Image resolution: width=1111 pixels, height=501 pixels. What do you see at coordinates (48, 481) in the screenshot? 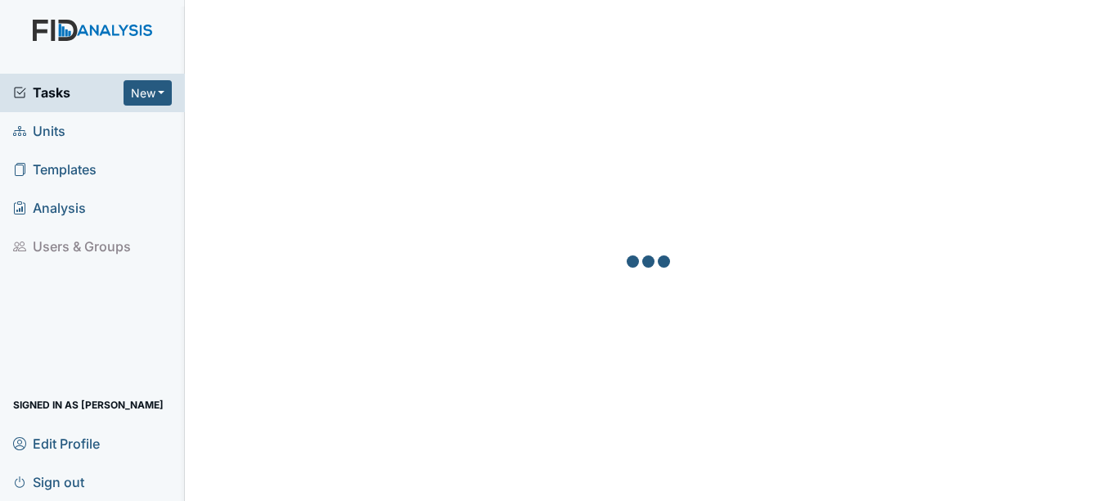
I see `span: Sign out` at bounding box center [48, 481].